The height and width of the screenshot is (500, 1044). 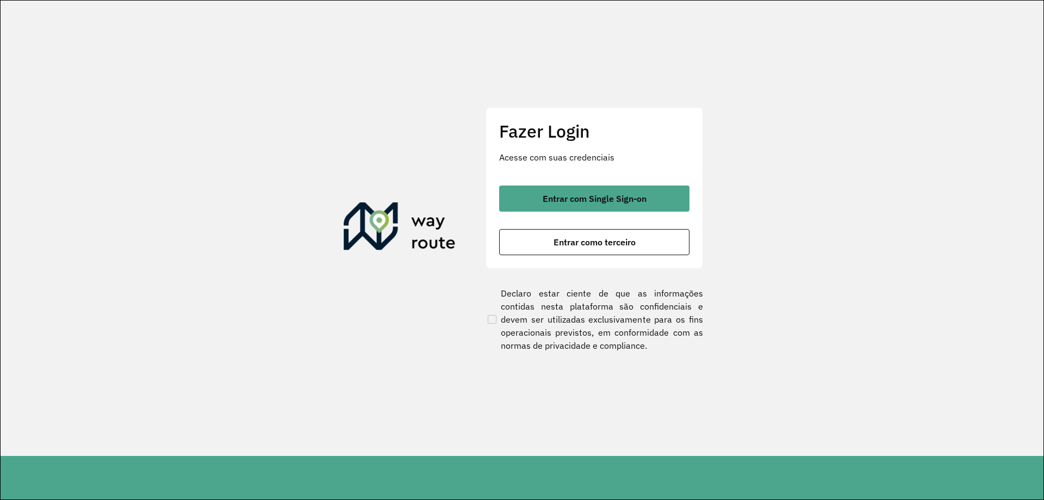 What do you see at coordinates (595, 157) in the screenshot?
I see `p: Acesse com suas credenciais` at bounding box center [595, 157].